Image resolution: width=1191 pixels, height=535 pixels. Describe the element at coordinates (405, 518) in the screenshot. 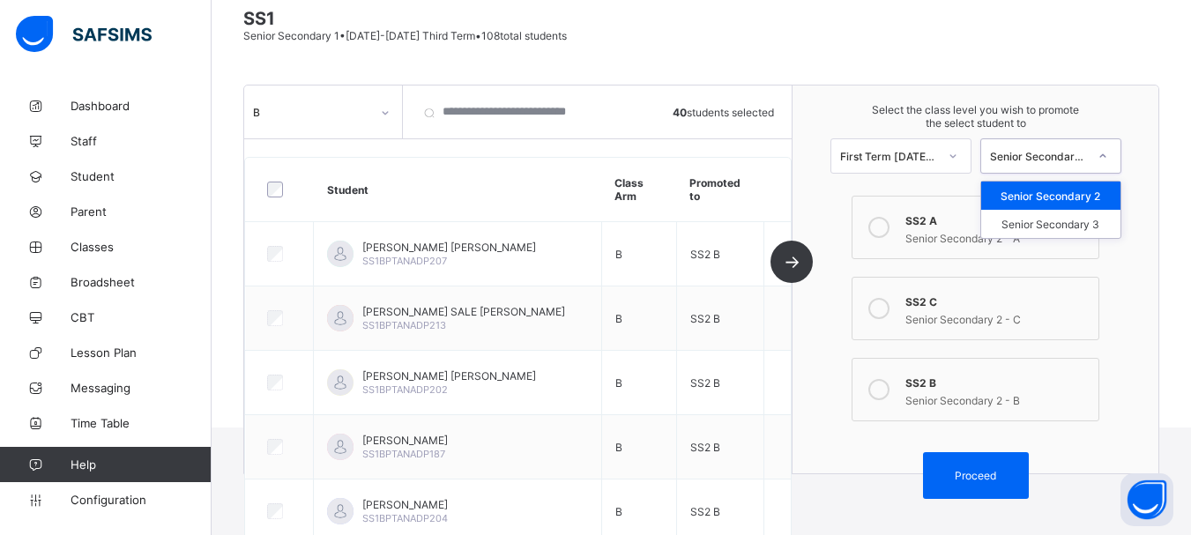

I see `span: SS1BPTANADP204` at that location.